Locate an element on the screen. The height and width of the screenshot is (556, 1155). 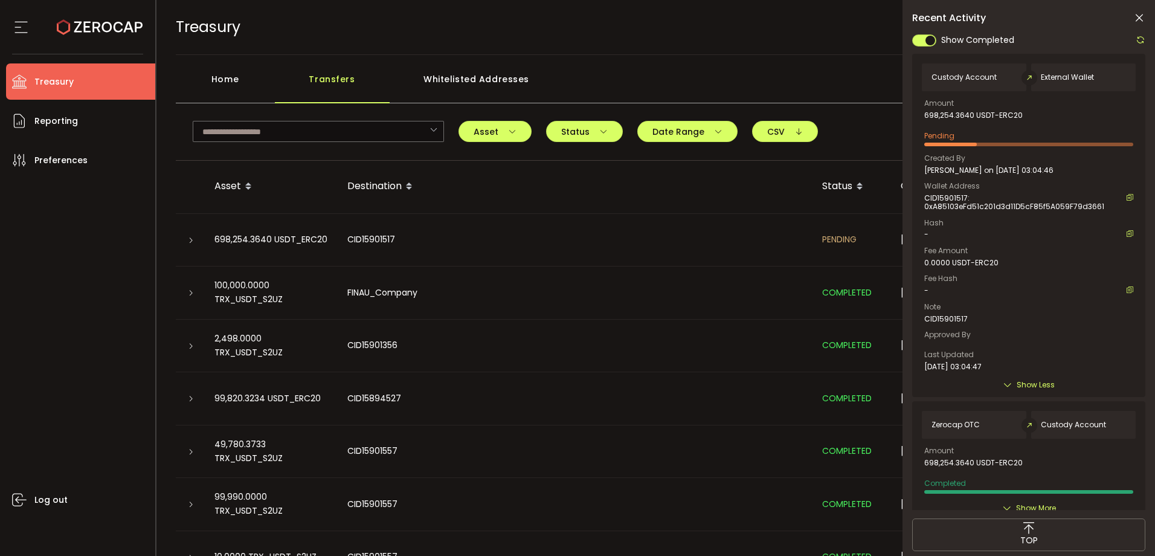
span: CSV is located at coordinates (785, 132).